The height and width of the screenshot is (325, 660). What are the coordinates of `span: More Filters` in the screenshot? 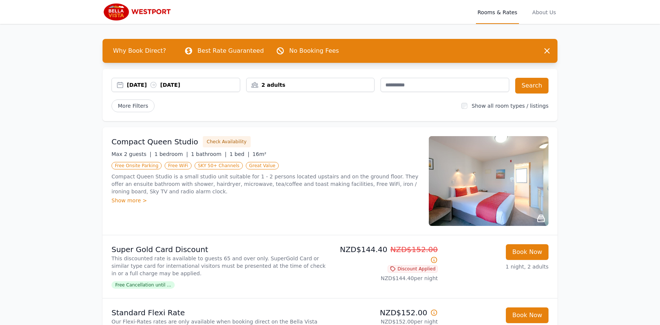 It's located at (133, 106).